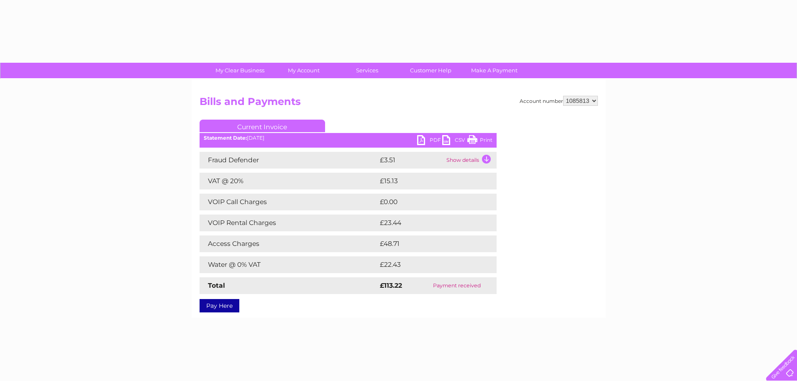 This screenshot has width=797, height=381. What do you see at coordinates (303, 70) in the screenshot?
I see `a: My Account` at bounding box center [303, 70].